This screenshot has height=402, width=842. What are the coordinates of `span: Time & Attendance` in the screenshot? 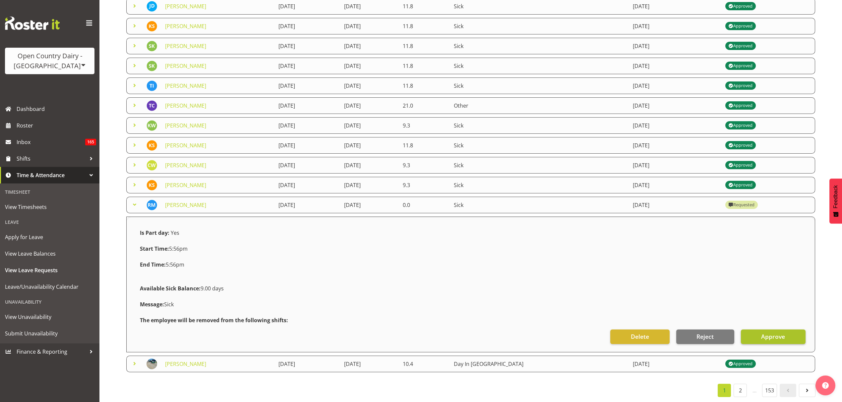 It's located at (51, 175).